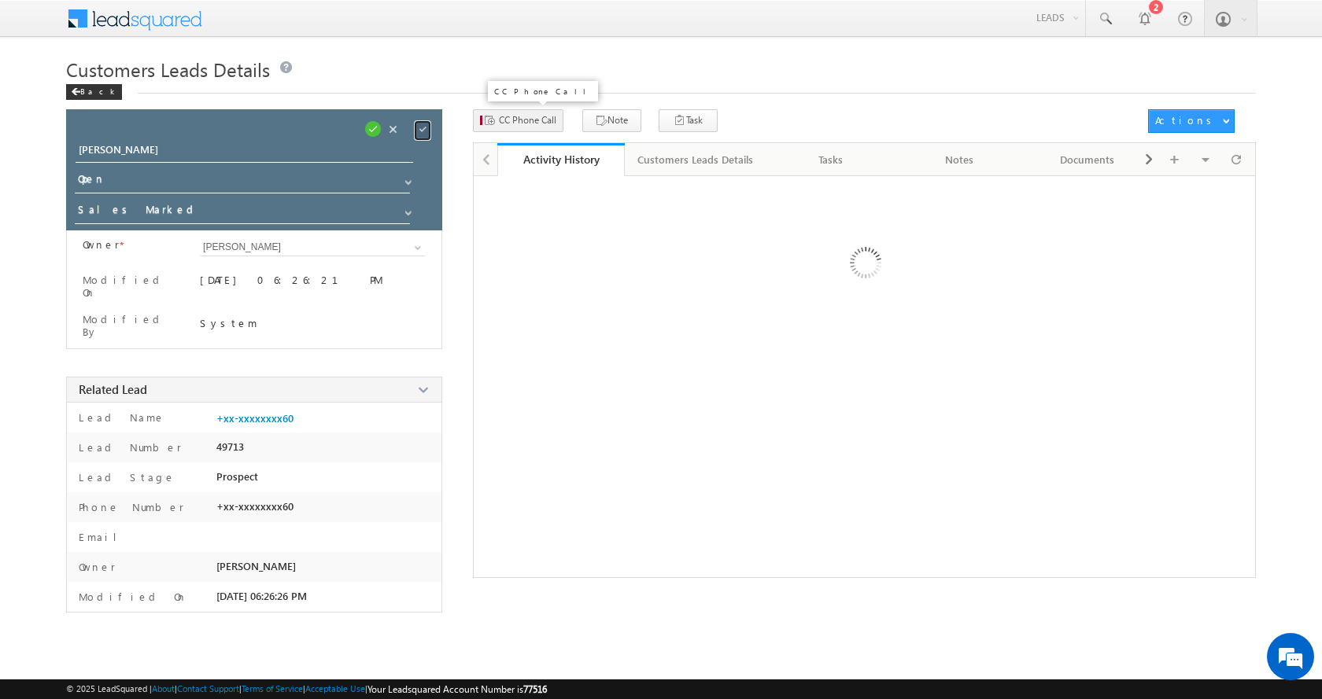  What do you see at coordinates (535, 689) in the screenshot?
I see `span: 77516` at bounding box center [535, 689].